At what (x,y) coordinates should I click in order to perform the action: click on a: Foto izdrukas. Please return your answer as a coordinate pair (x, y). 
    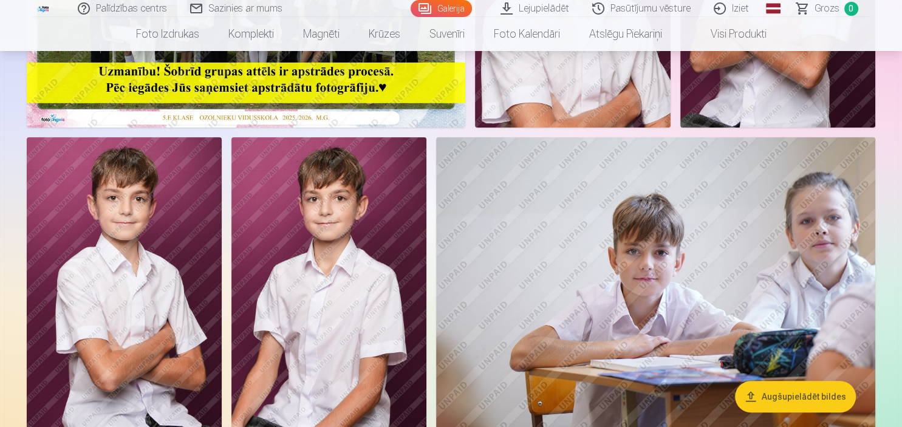
    Looking at the image, I should click on (168, 34).